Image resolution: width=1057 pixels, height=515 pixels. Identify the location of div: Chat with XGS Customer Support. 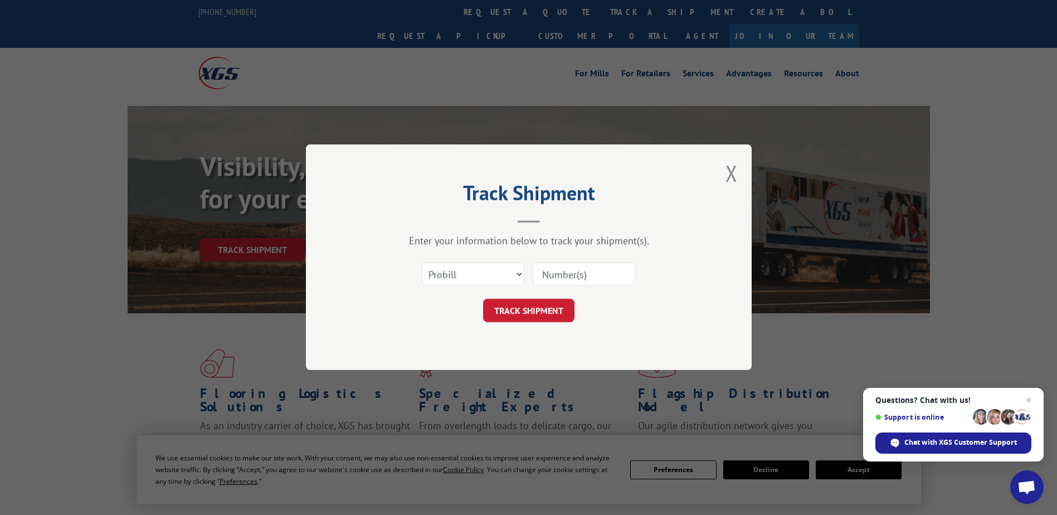
(953, 443).